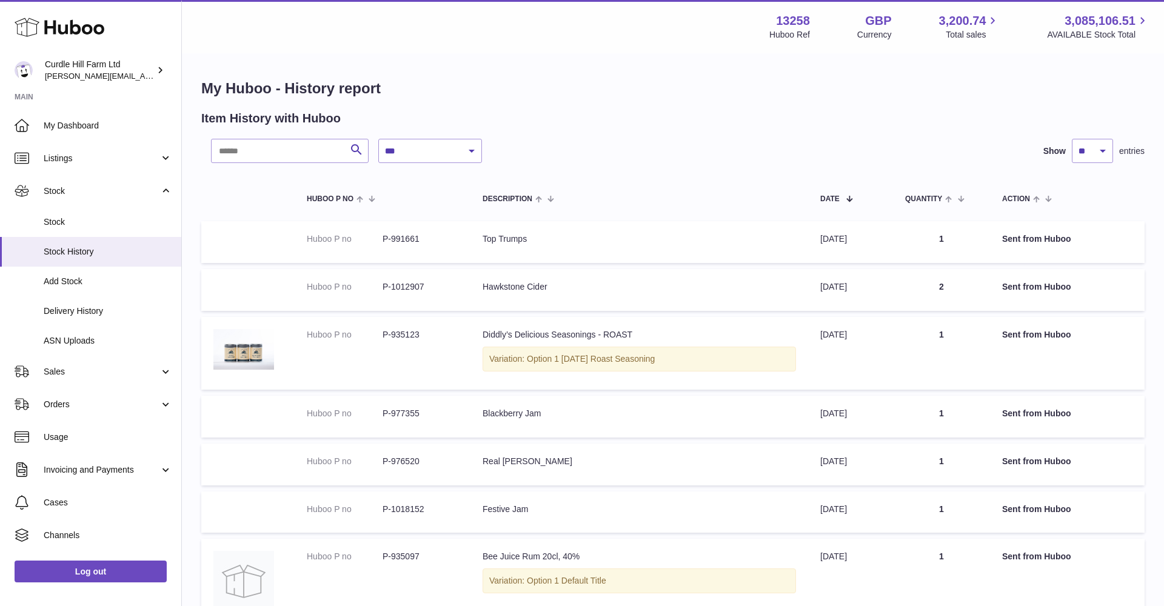  What do you see at coordinates (1055, 151) in the screenshot?
I see `label: Show` at bounding box center [1055, 151].